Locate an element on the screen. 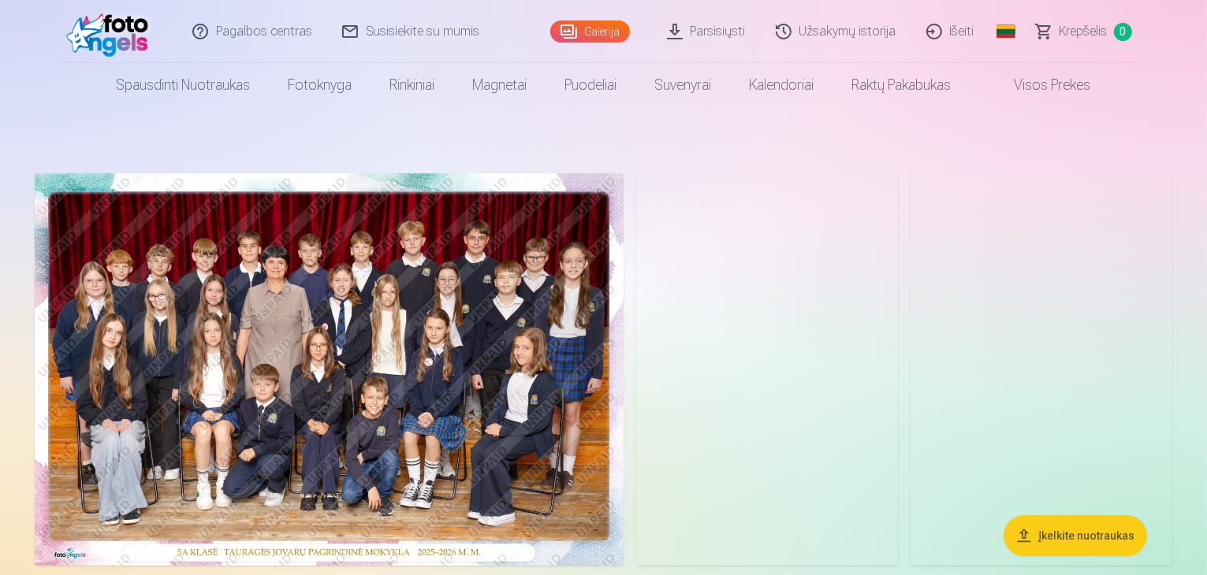 Image resolution: width=1207 pixels, height=575 pixels. button: Įkelkite nuotraukas is located at coordinates (1075, 536).